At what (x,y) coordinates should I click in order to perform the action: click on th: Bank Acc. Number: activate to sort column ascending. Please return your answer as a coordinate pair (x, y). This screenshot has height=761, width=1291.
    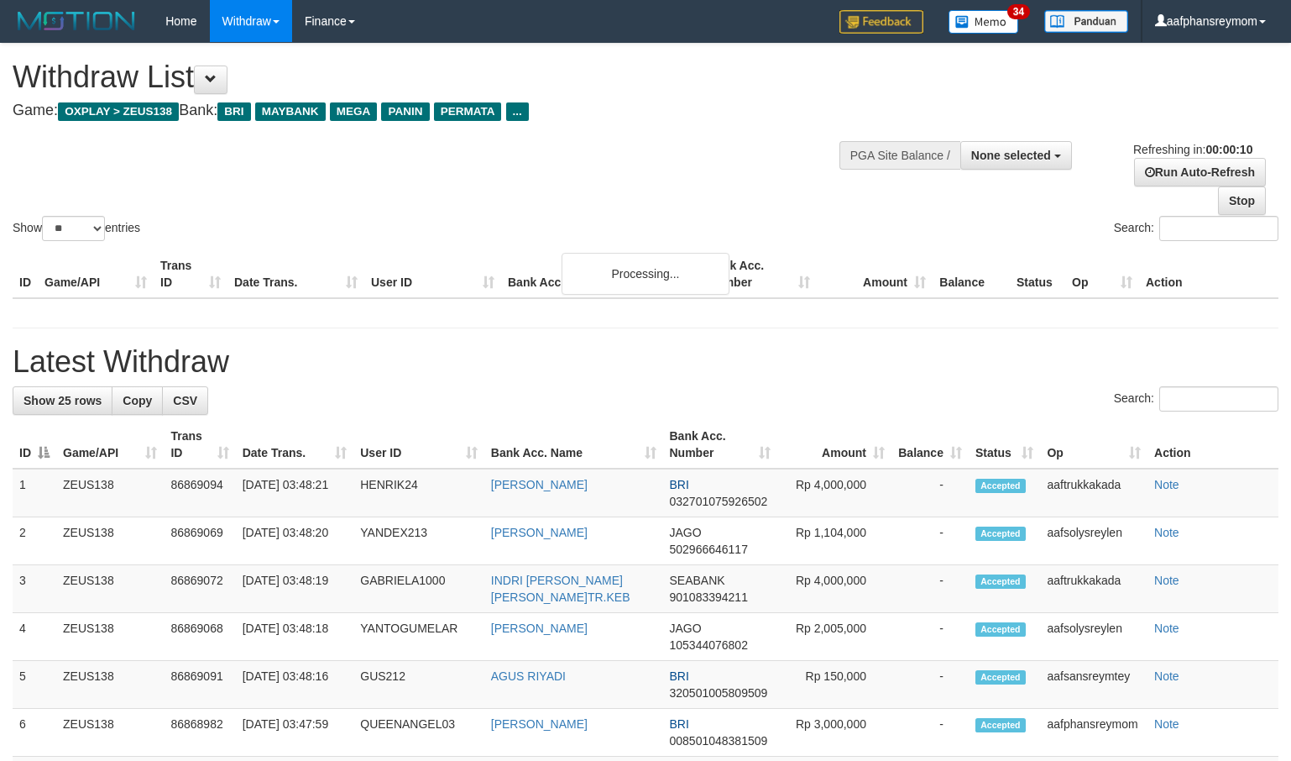
    Looking at the image, I should click on (720, 444).